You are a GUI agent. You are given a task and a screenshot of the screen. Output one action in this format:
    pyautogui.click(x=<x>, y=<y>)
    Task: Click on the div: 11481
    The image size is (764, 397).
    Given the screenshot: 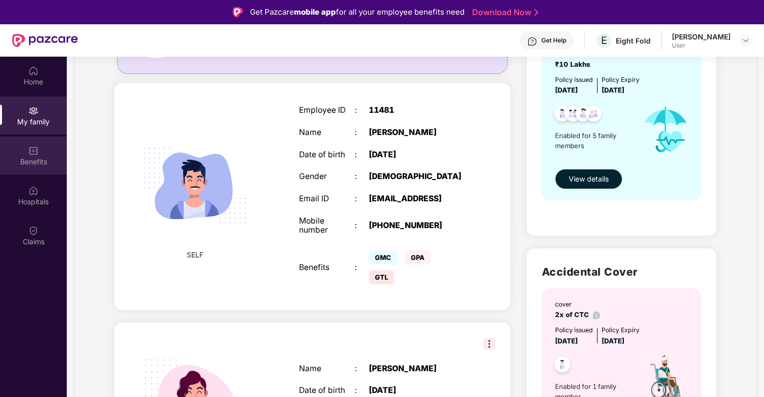 What is the action you would take?
    pyautogui.click(x=417, y=110)
    